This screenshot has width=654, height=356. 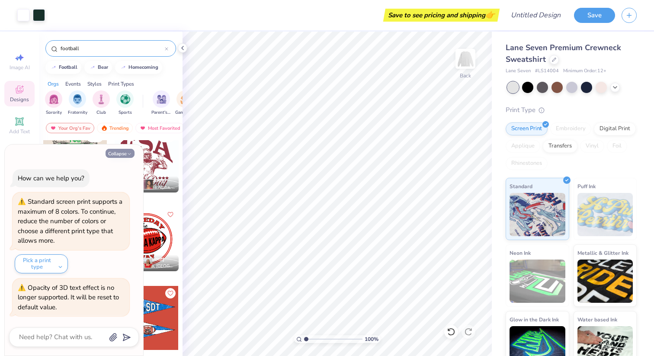 What do you see at coordinates (372, 339) in the screenshot?
I see `span: 100 %` at bounding box center [372, 339].